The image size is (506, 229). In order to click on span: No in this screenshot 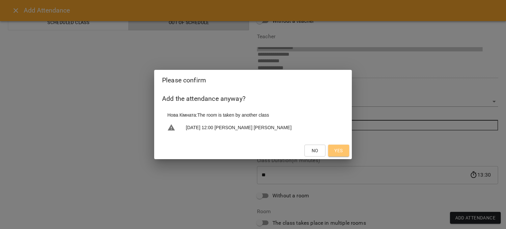, I will do `click(315, 150)`.